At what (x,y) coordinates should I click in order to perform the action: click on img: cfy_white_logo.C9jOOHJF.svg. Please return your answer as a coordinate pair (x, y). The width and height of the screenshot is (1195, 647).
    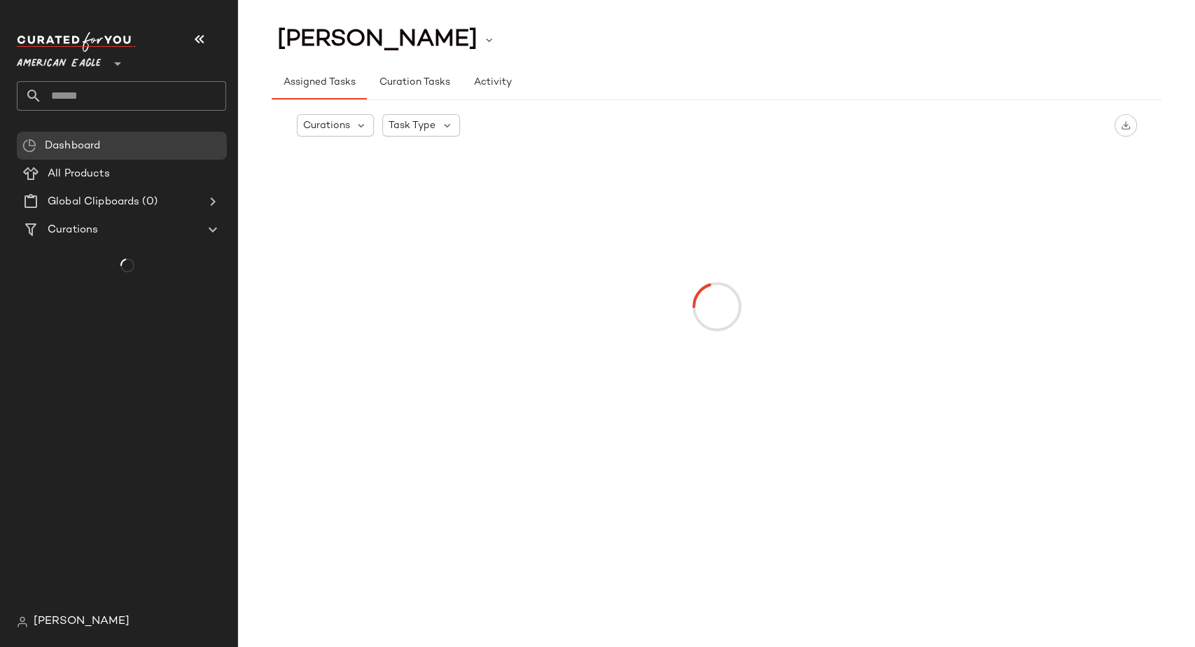
    Looking at the image, I should click on (76, 42).